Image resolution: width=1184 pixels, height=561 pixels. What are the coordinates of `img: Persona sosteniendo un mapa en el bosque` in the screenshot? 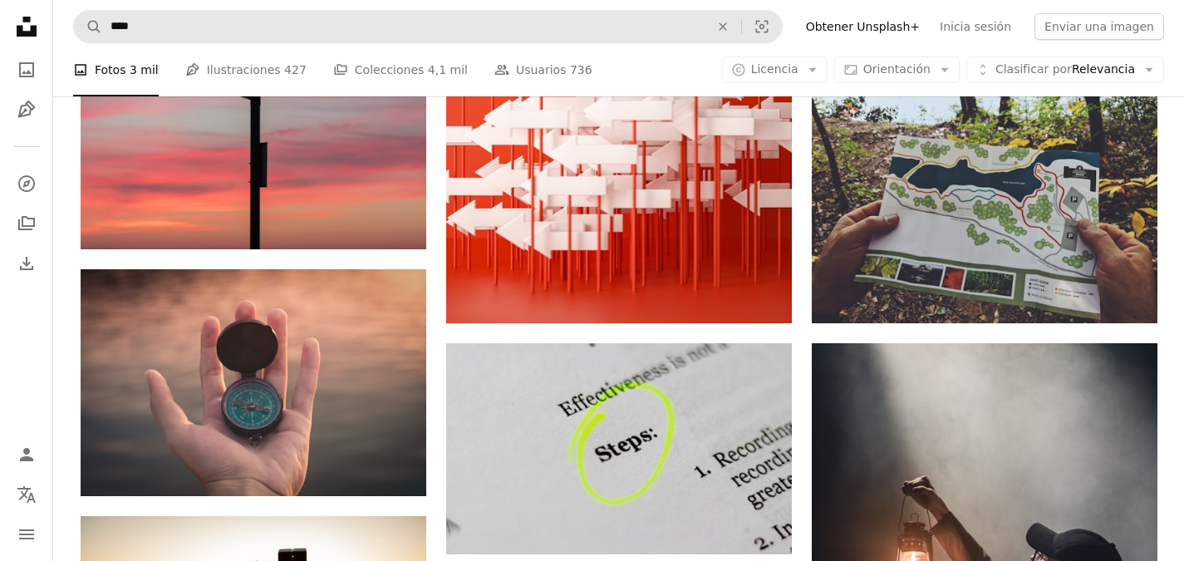 It's located at (985, 194).